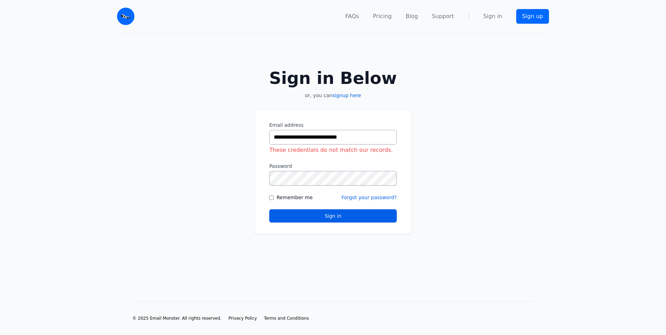 The height and width of the screenshot is (335, 666). Describe the element at coordinates (286, 318) in the screenshot. I see `a: Terms and Conditions` at that location.